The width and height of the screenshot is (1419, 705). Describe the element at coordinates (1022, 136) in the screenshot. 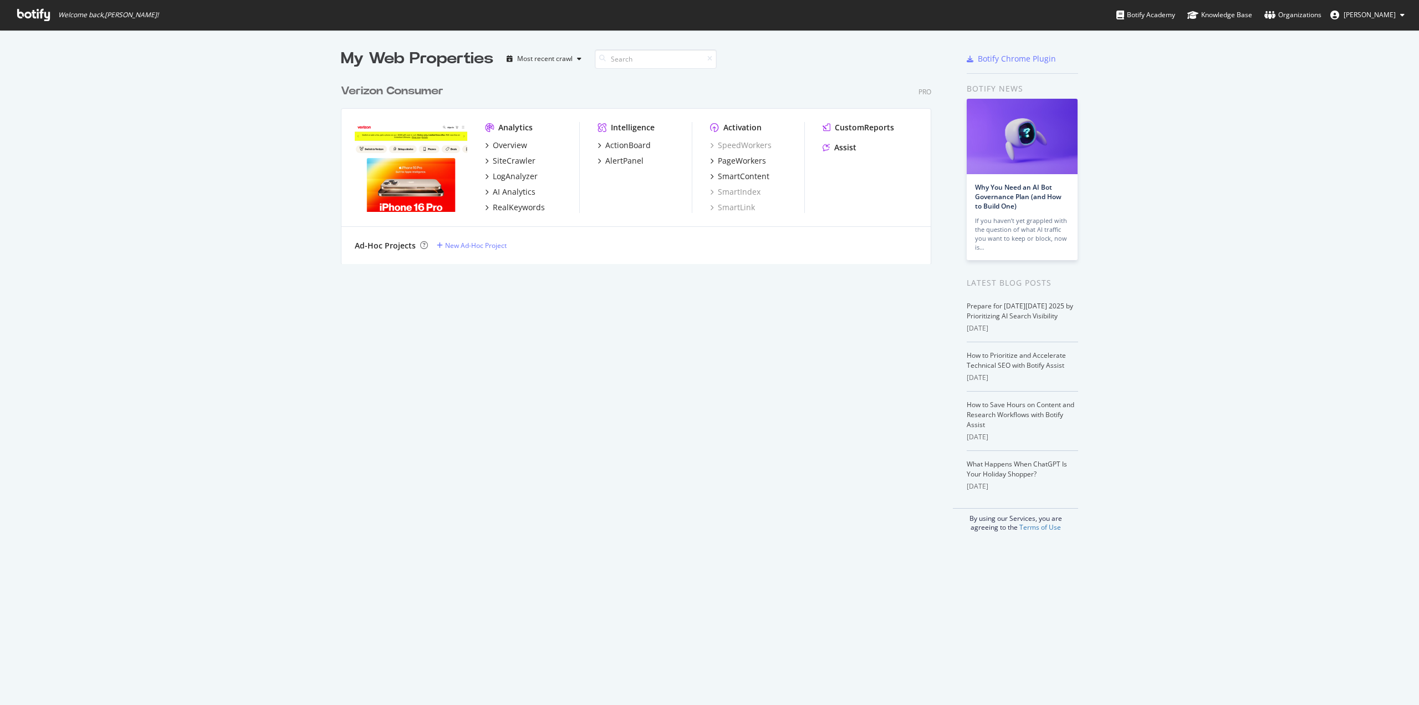

I see `img: Why You Need an AI Bot Governance Plan (and How to Build One)` at that location.